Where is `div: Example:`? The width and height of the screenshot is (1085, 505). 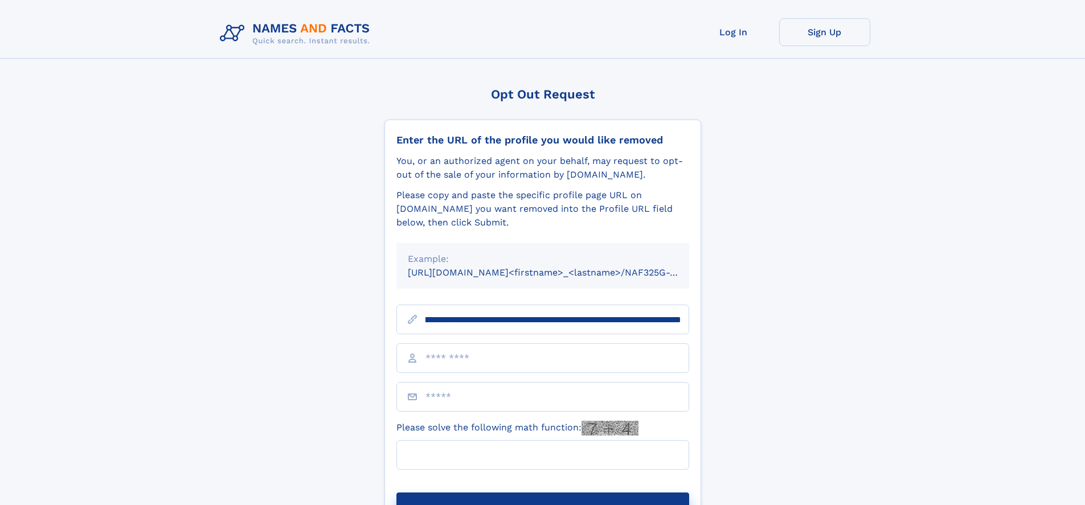 div: Example: is located at coordinates (543, 259).